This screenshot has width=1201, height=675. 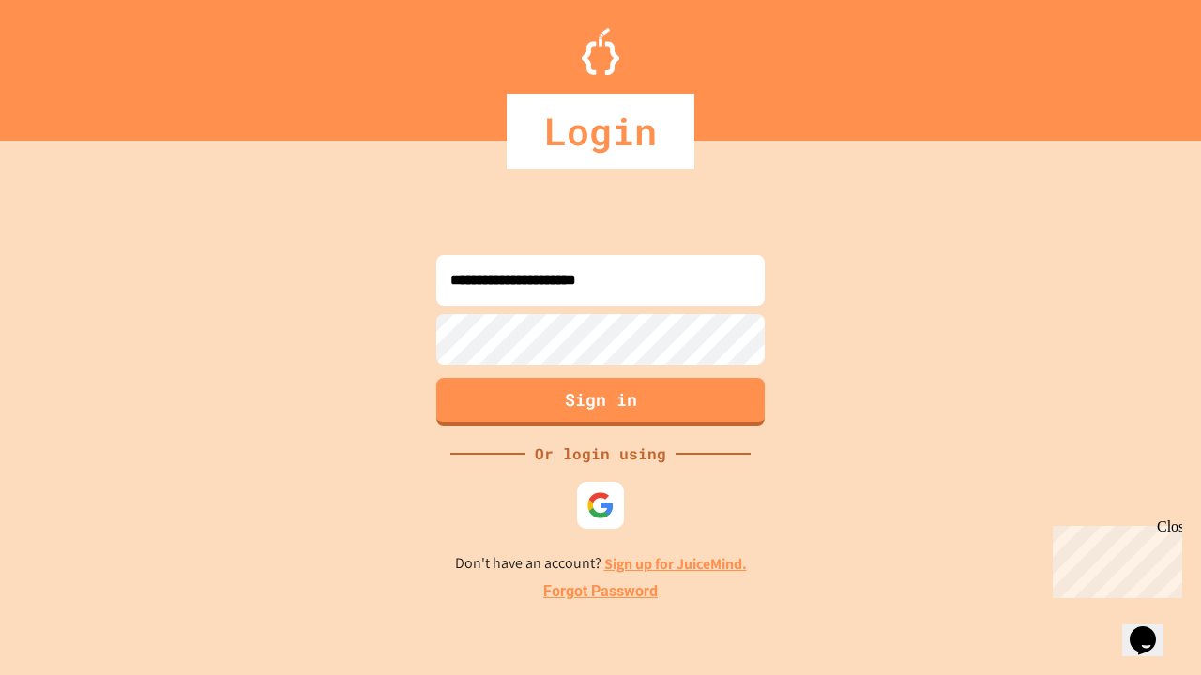 What do you see at coordinates (600, 506) in the screenshot?
I see `img: google-icon.svg` at bounding box center [600, 506].